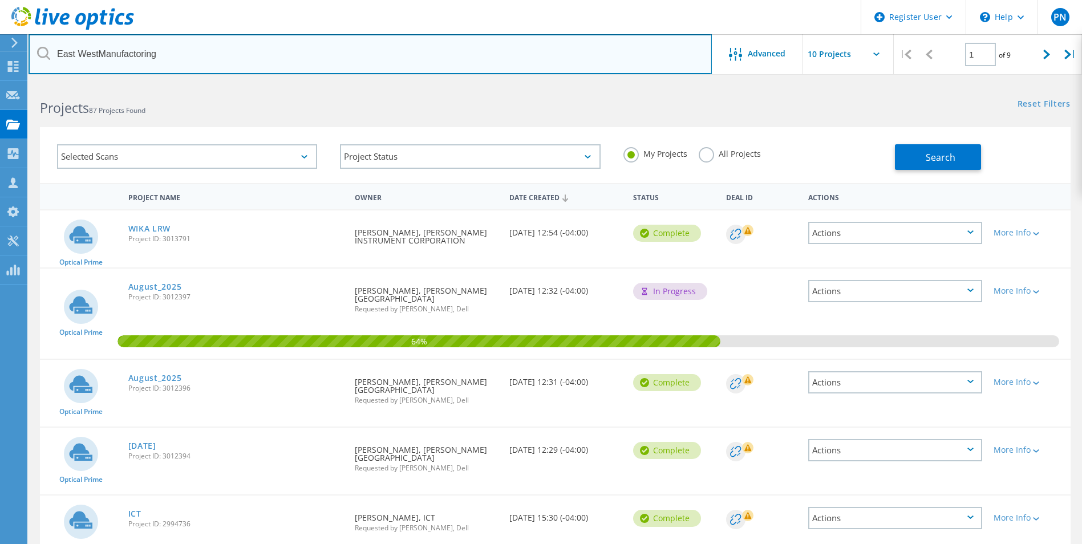  What do you see at coordinates (72, 28) in the screenshot?
I see `a: Live Optics Dashboard` at bounding box center [72, 28].